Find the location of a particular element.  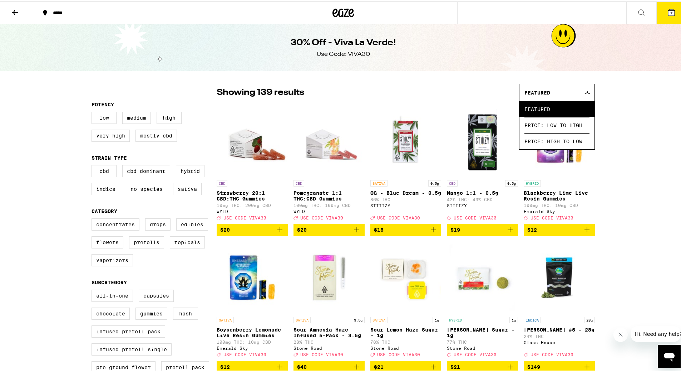

div: Use Code: VIVA30 is located at coordinates (343, 53).